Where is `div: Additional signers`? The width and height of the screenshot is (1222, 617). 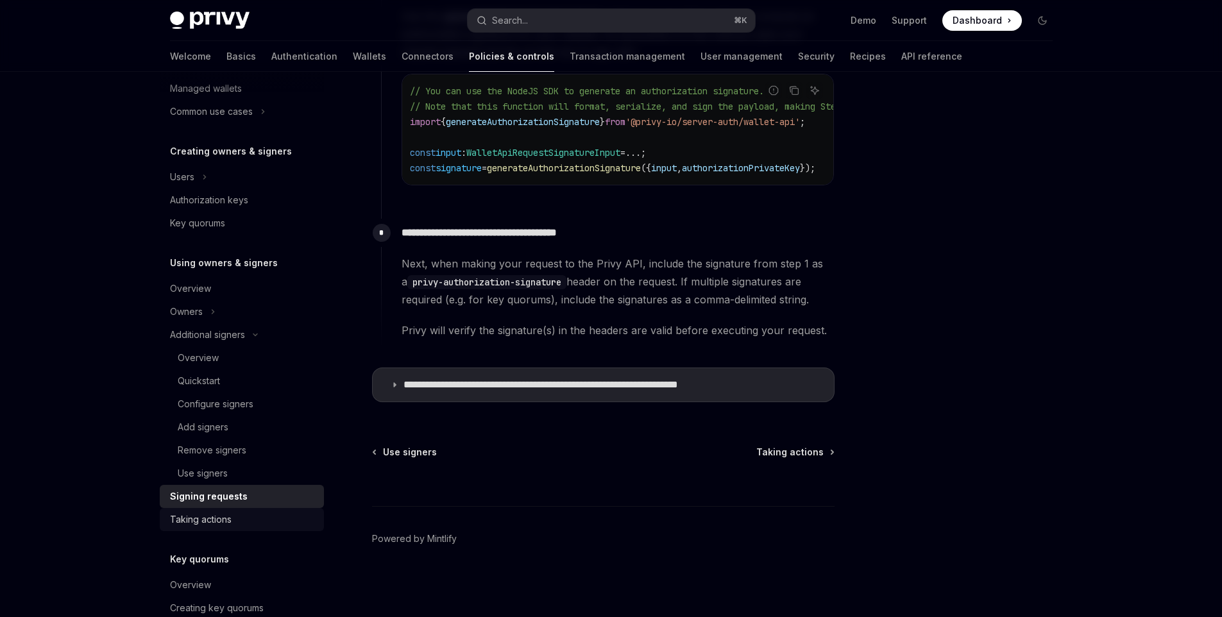 div: Additional signers is located at coordinates (207, 335).